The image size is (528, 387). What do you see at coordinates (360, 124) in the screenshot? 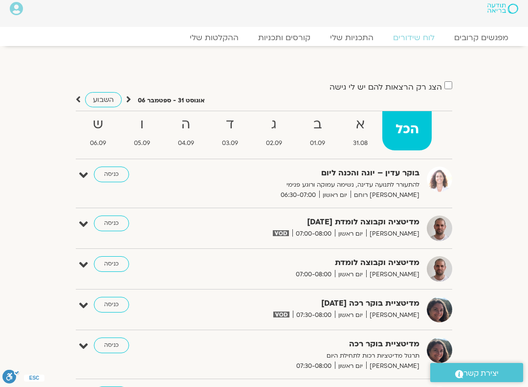
I see `strong: א` at bounding box center [360, 124].